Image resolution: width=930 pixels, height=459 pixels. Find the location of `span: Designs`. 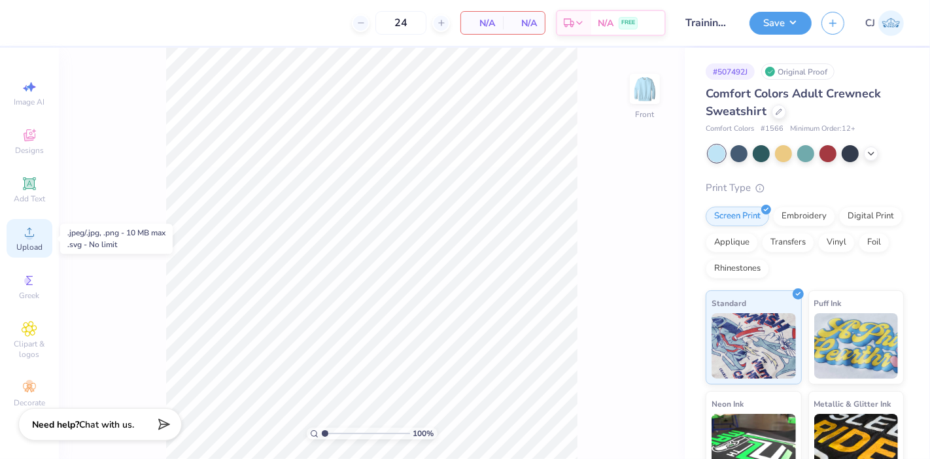

span: Designs is located at coordinates (29, 150).